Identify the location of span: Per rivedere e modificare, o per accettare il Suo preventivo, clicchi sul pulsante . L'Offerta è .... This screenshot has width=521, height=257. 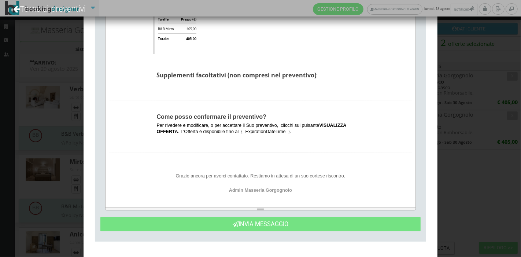
(251, 129).